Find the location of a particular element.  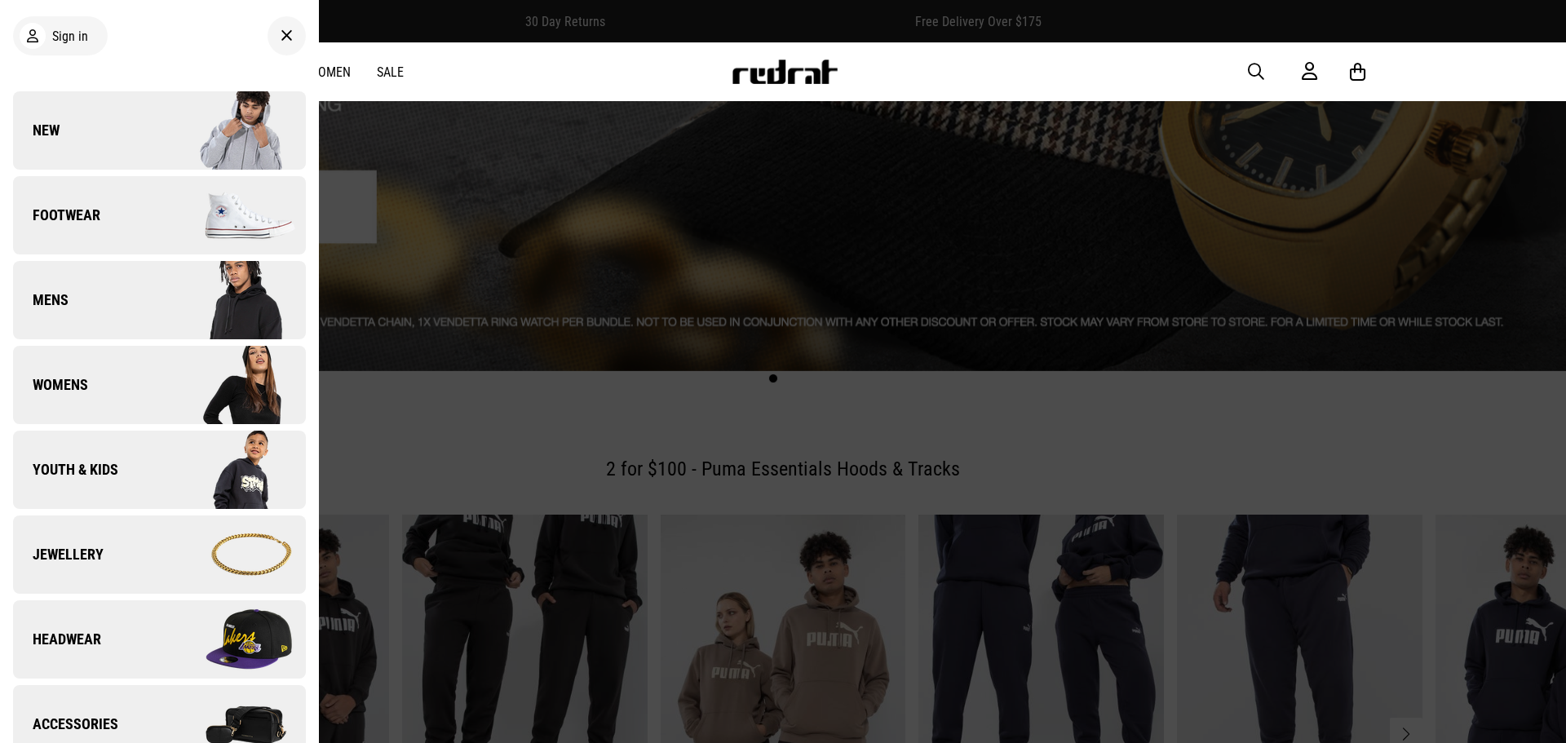

span: Womens is located at coordinates (51, 385).